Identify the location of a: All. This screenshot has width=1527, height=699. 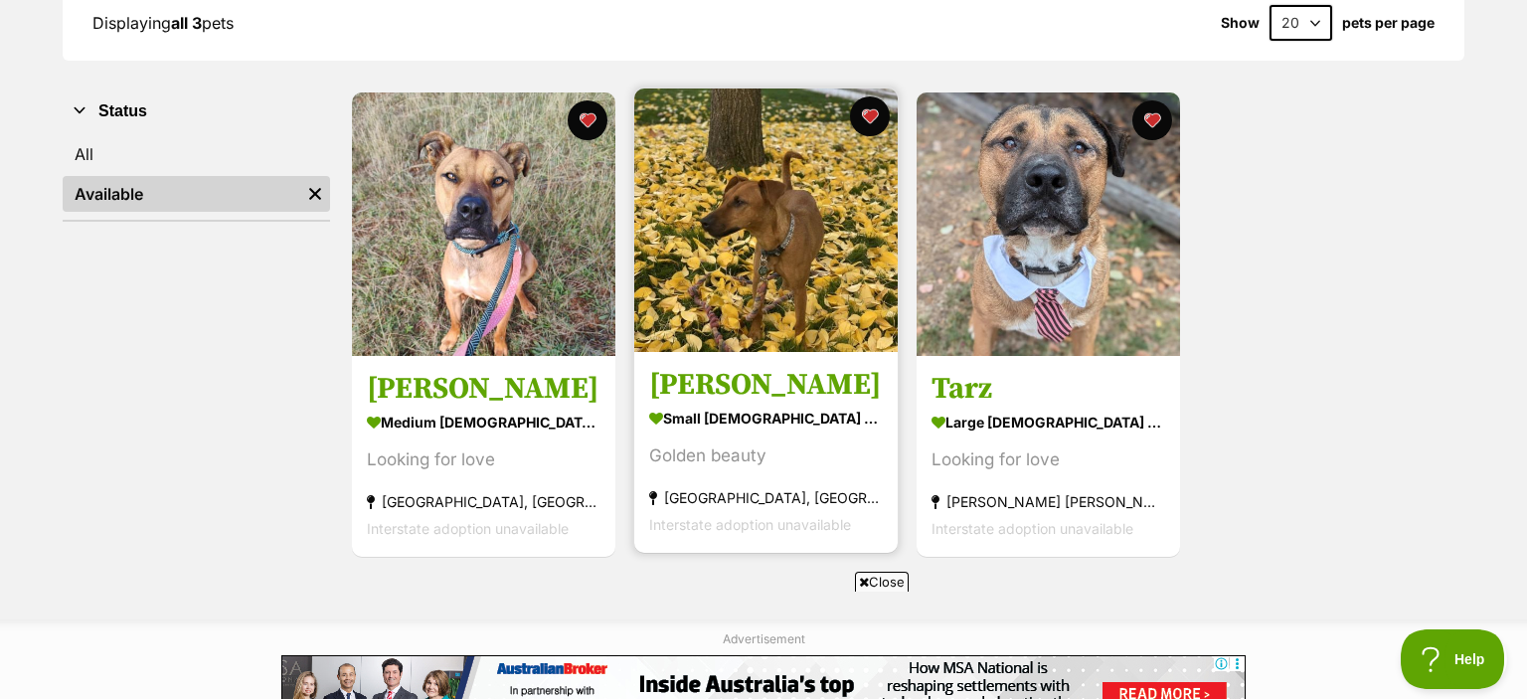
(196, 154).